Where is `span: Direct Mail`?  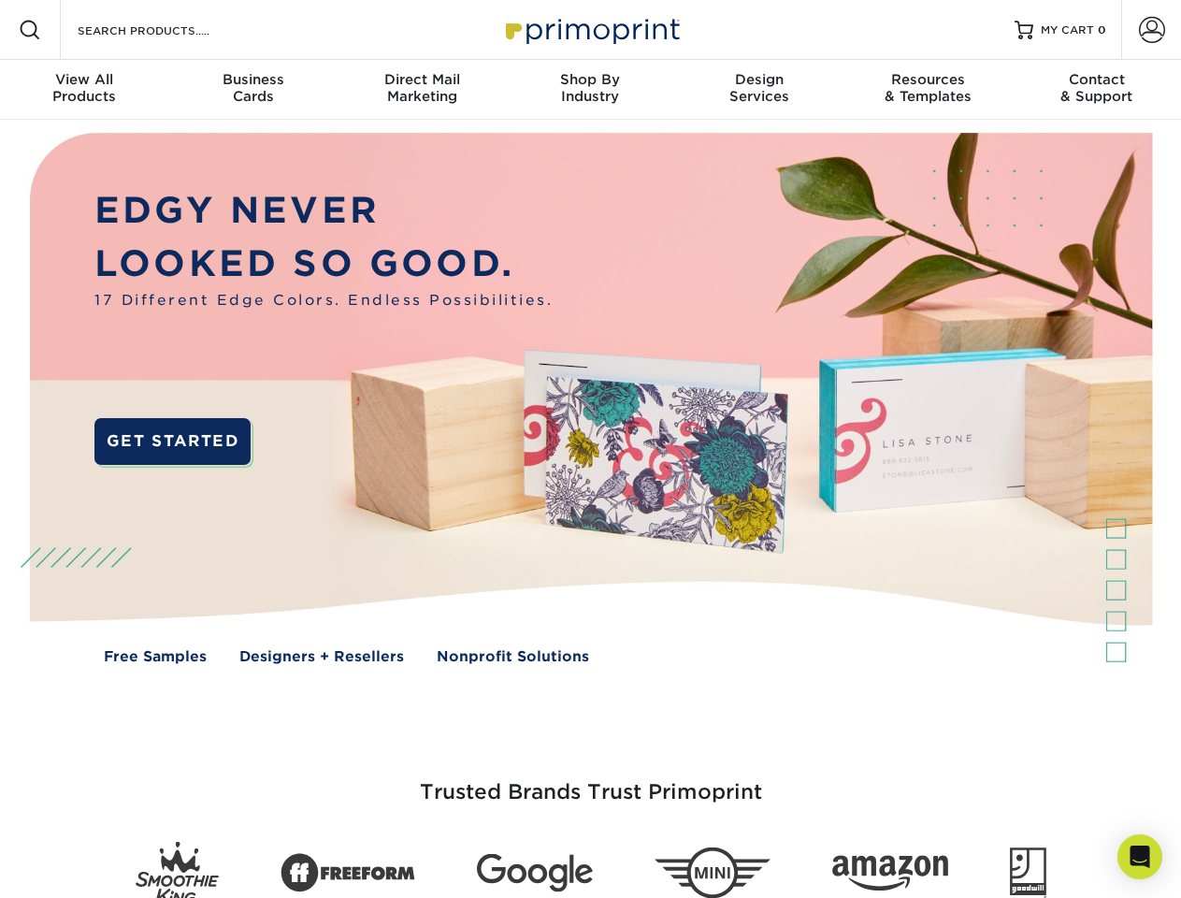
span: Direct Mail is located at coordinates (422, 79).